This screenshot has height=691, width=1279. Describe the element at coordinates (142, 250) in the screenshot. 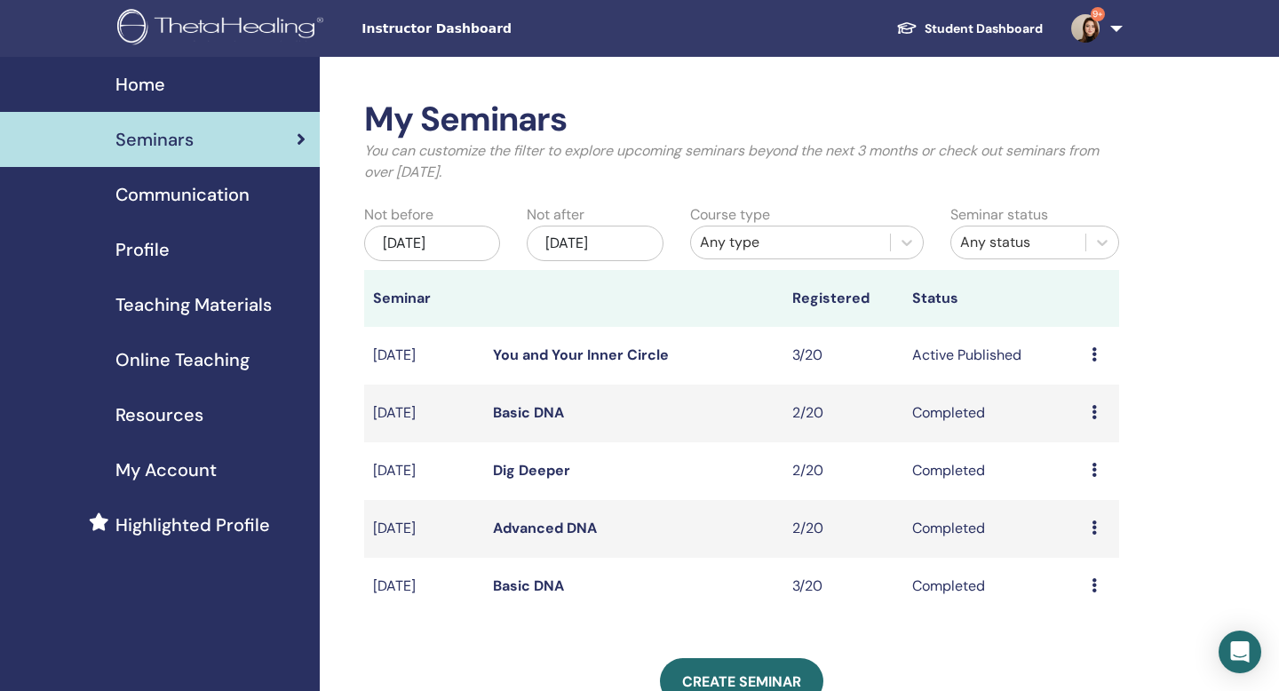

I see `span: Profile` at that location.